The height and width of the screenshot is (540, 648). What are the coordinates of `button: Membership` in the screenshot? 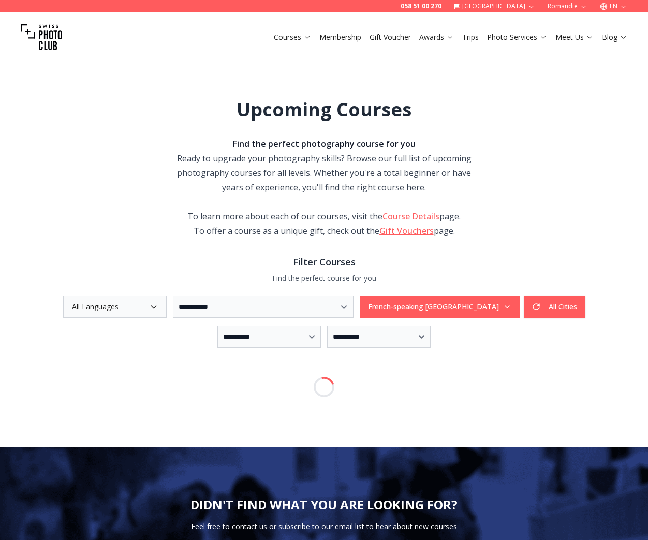 It's located at (340, 37).